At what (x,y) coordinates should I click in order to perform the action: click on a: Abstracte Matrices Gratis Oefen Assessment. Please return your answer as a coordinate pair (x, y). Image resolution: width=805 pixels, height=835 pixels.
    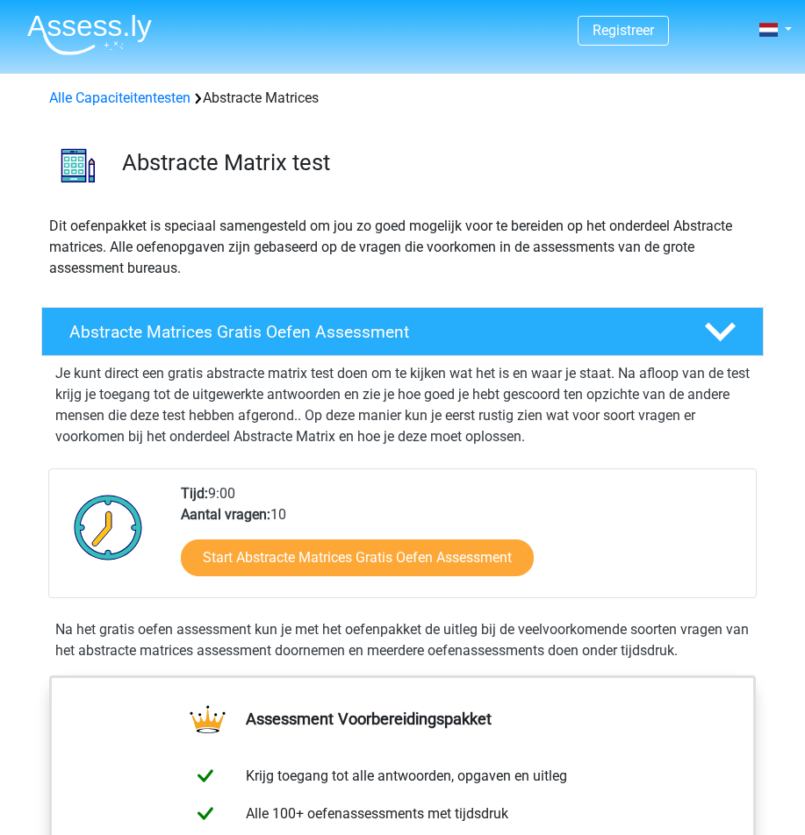
    Looking at the image, I should click on (402, 332).